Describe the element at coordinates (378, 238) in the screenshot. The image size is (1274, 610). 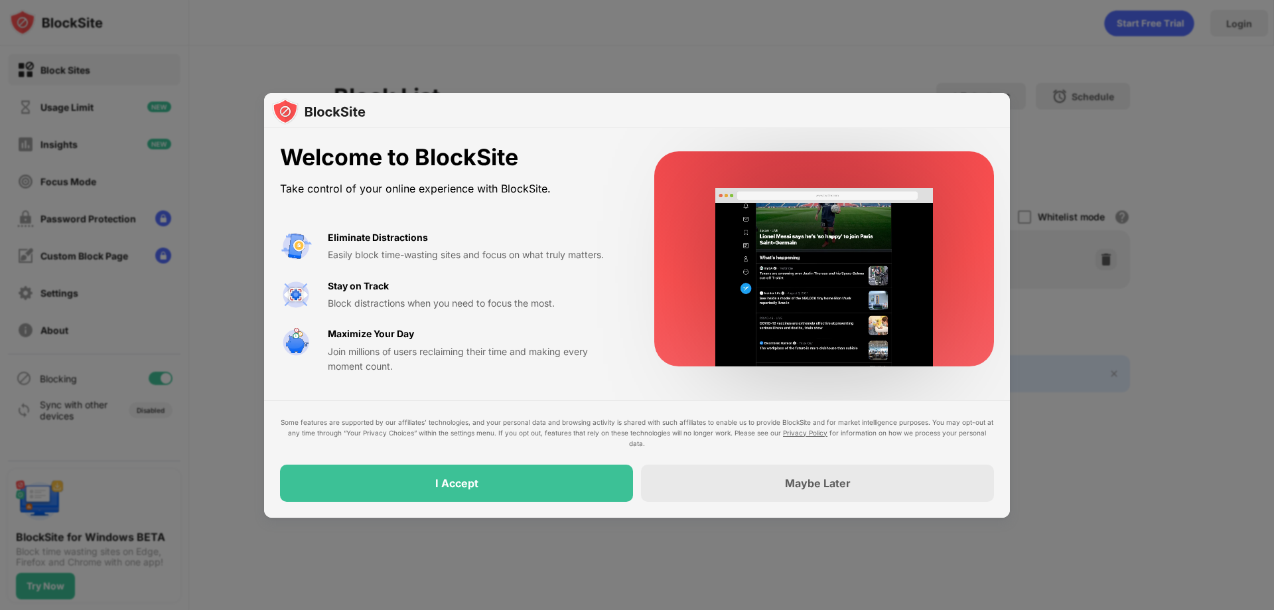
I see `div: Eliminate Distractions` at that location.